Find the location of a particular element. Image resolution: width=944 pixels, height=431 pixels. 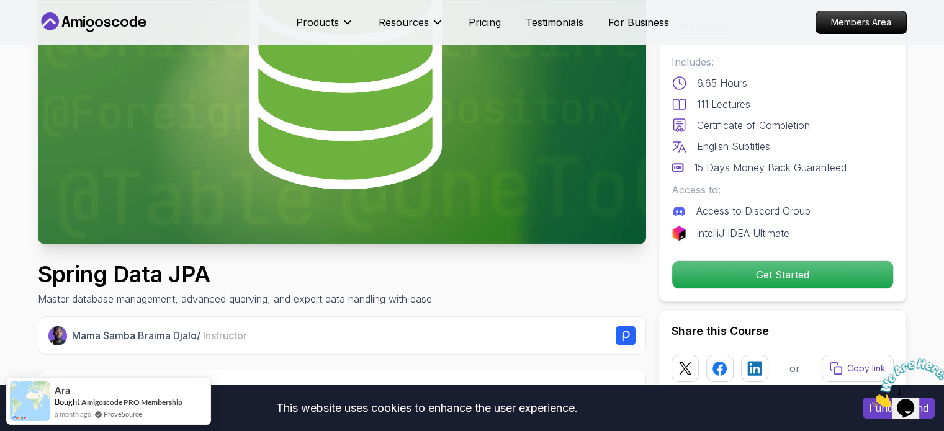

p: Access to Discord Group is located at coordinates (753, 211).